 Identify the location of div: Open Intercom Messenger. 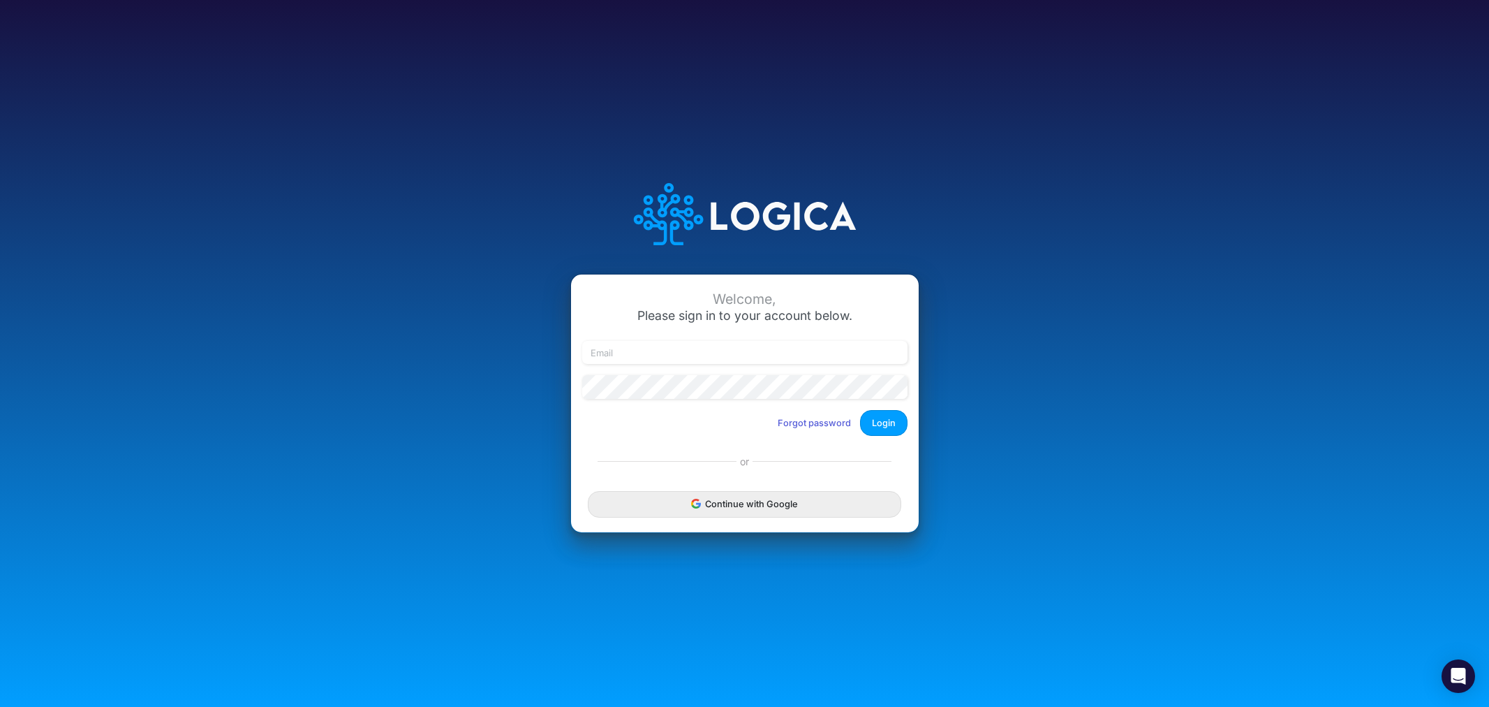
(1459, 676).